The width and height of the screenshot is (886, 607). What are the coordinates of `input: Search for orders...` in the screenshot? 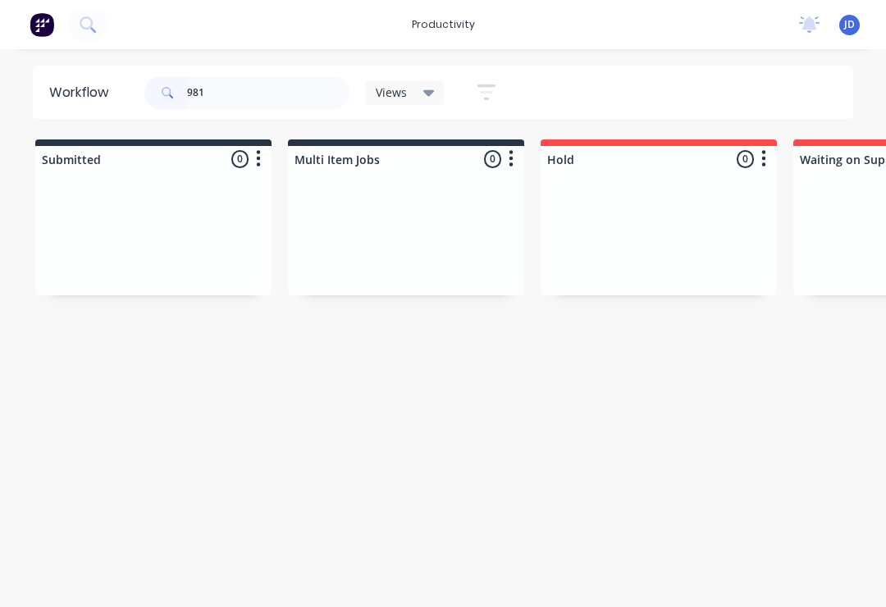 It's located at (268, 93).